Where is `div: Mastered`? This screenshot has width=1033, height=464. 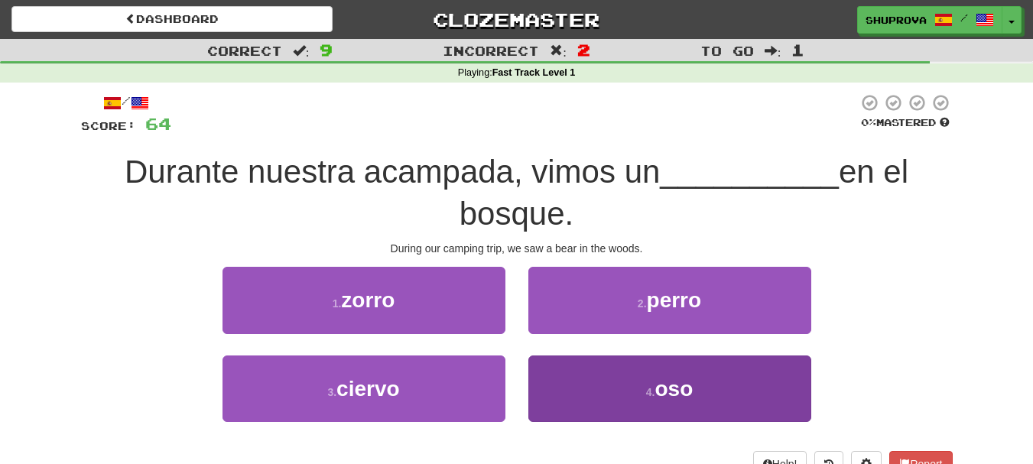 div: Mastered is located at coordinates (905, 123).